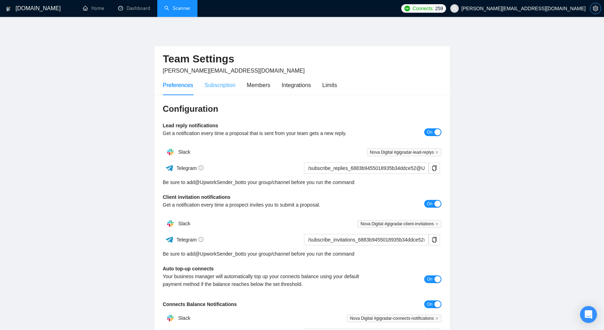 The width and height of the screenshot is (604, 330). Describe the element at coordinates (455, 8) in the screenshot. I see `span: user` at that location.